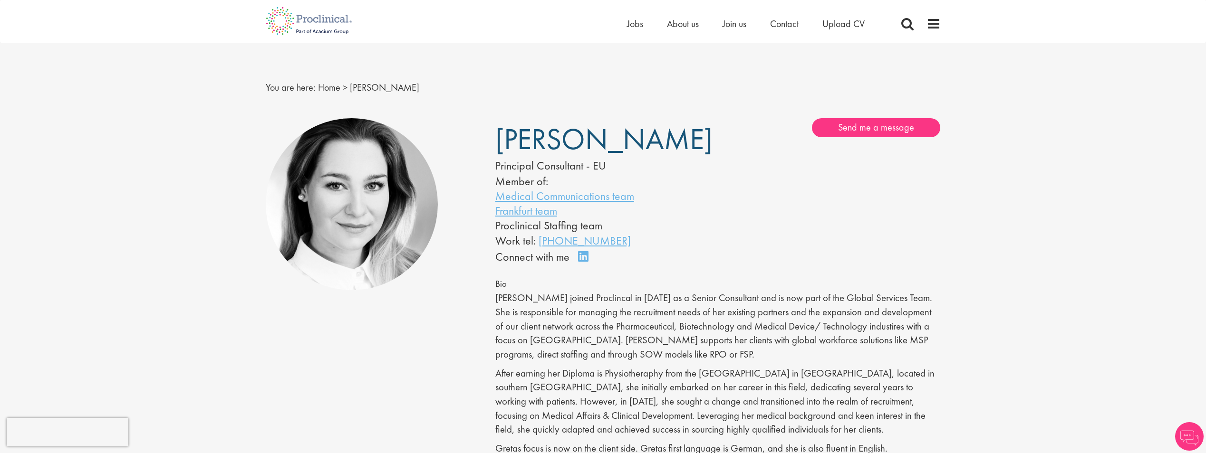 Image resolution: width=1206 pixels, height=453 pixels. I want to click on a: Frankfurt team, so click(526, 211).